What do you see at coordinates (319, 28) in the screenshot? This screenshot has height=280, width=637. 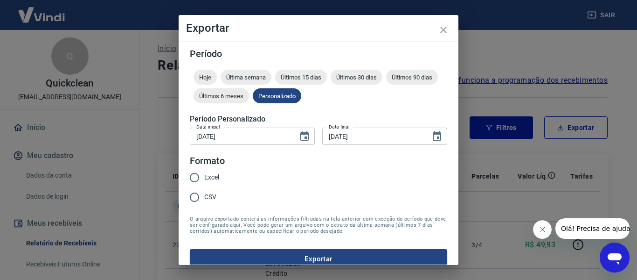 I see `h4: Exportar` at bounding box center [319, 28].